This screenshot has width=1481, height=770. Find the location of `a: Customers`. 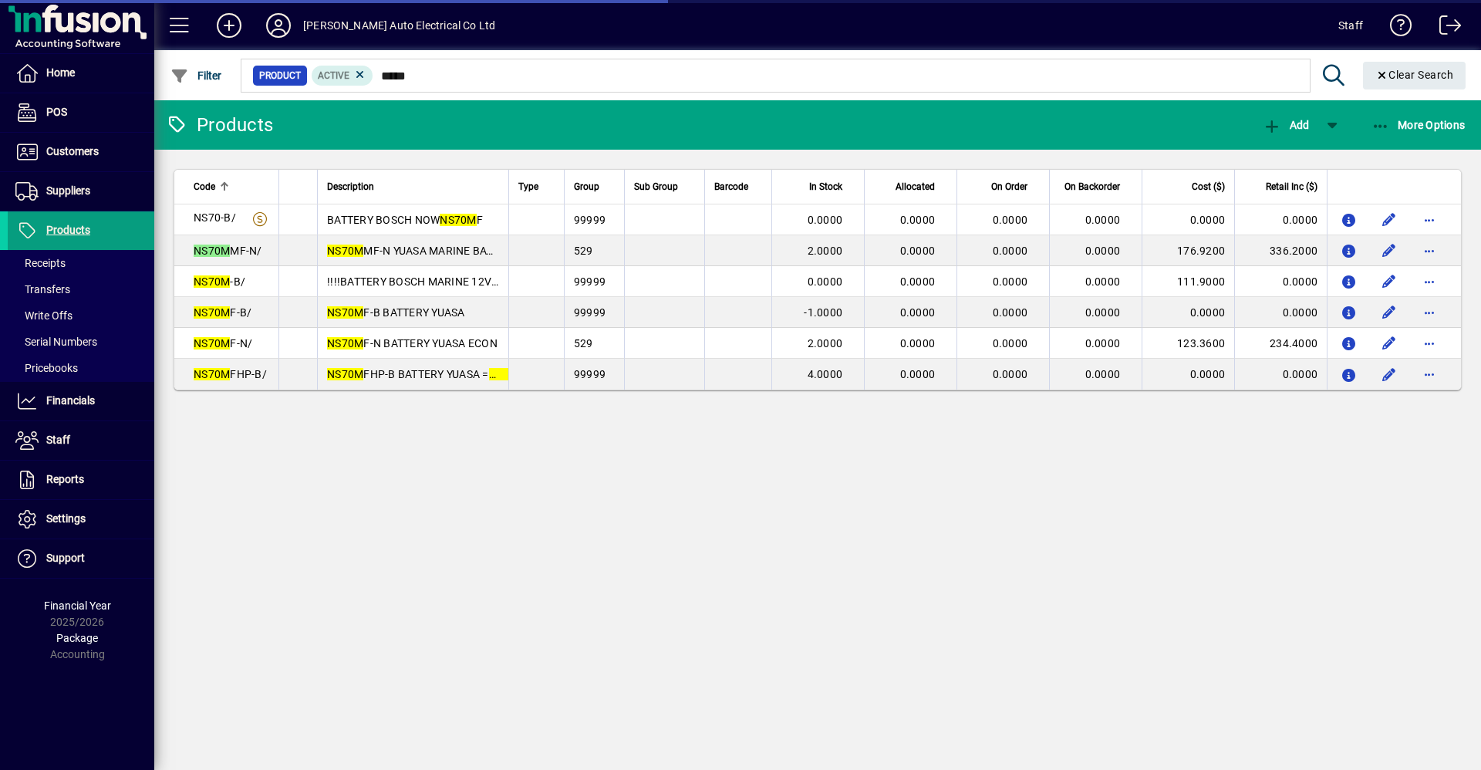

a: Customers is located at coordinates (81, 152).